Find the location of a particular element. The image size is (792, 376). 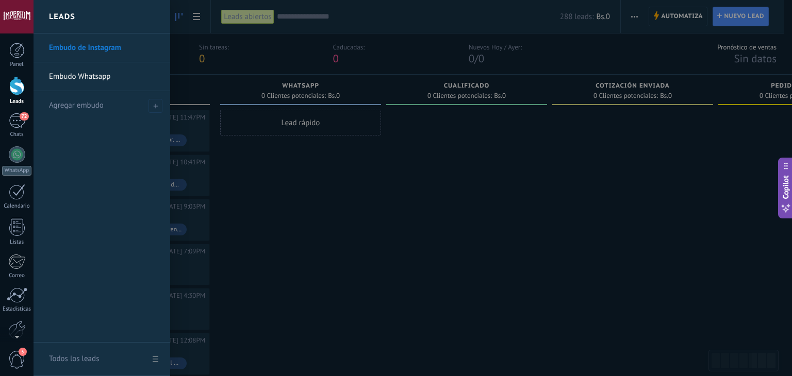

div: Correo is located at coordinates (17, 276).